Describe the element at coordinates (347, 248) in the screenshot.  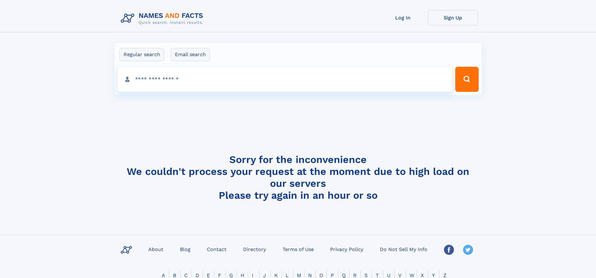
I see `a: Privacy Policy` at that location.